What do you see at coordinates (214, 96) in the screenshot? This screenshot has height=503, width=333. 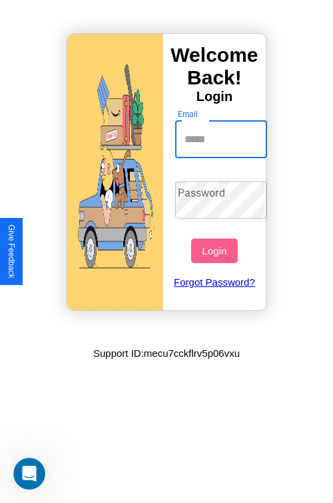 I see `h4: Login` at bounding box center [214, 96].